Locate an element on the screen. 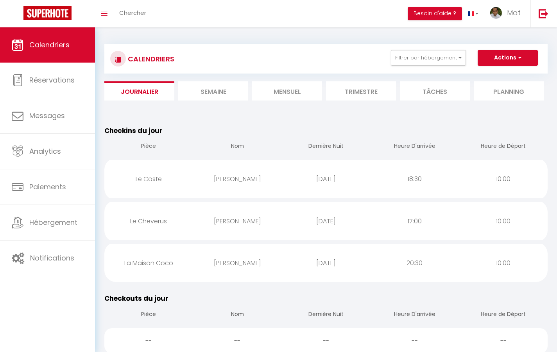 This screenshot has width=557, height=352. span: Hébergement is located at coordinates (53, 222).